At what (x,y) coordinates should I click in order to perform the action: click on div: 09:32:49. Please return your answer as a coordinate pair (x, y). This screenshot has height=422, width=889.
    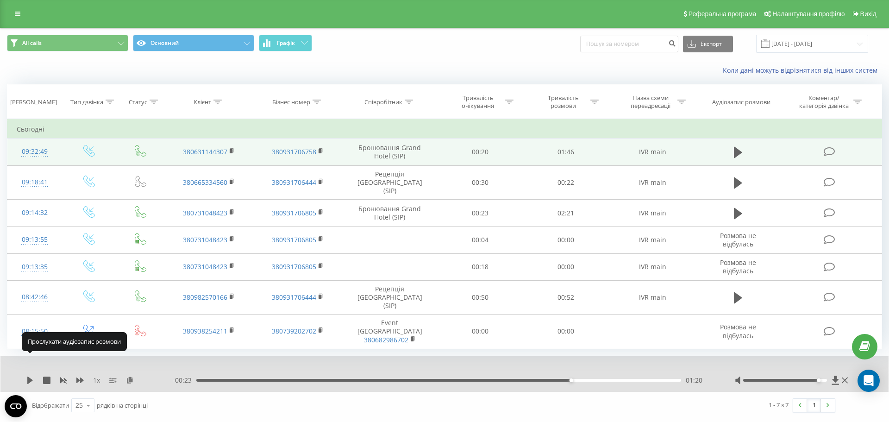
    Looking at the image, I should click on (35, 151).